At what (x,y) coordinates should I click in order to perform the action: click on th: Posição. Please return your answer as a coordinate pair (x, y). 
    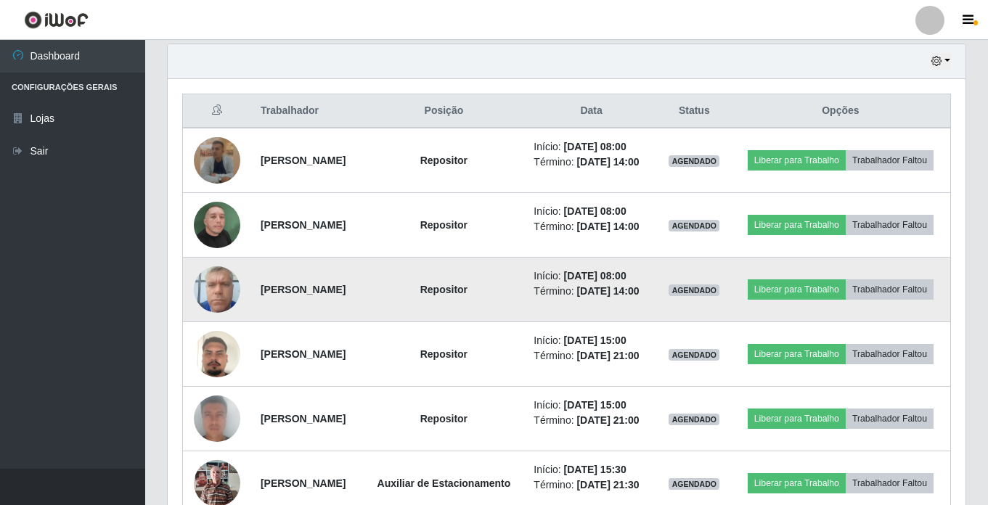
    Looking at the image, I should click on (444, 111).